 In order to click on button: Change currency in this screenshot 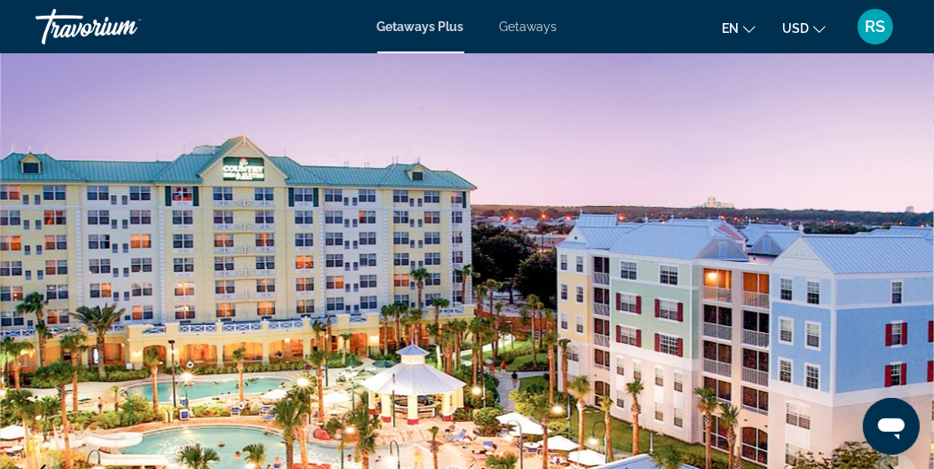, I will do `click(804, 28)`.